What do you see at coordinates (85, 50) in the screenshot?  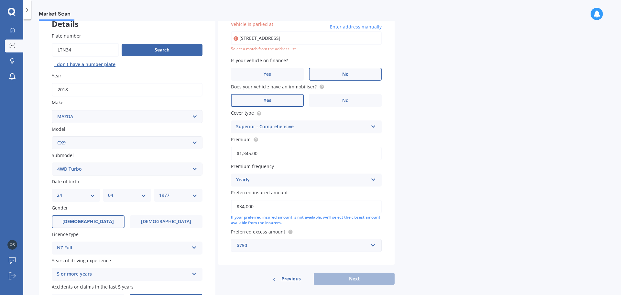 I see `input: Enter plate number` at bounding box center [85, 50].